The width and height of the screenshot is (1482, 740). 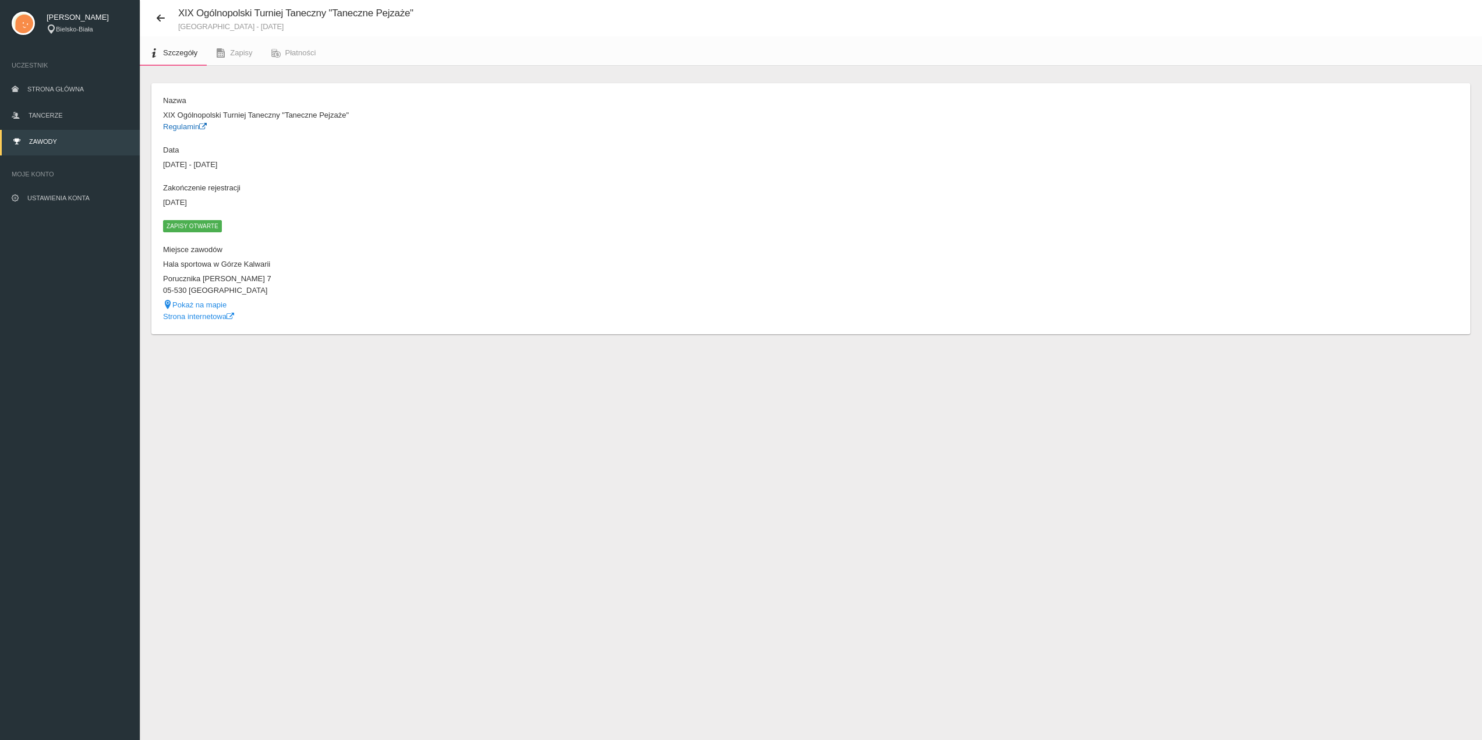 I want to click on span: Szczegóły, so click(x=180, y=52).